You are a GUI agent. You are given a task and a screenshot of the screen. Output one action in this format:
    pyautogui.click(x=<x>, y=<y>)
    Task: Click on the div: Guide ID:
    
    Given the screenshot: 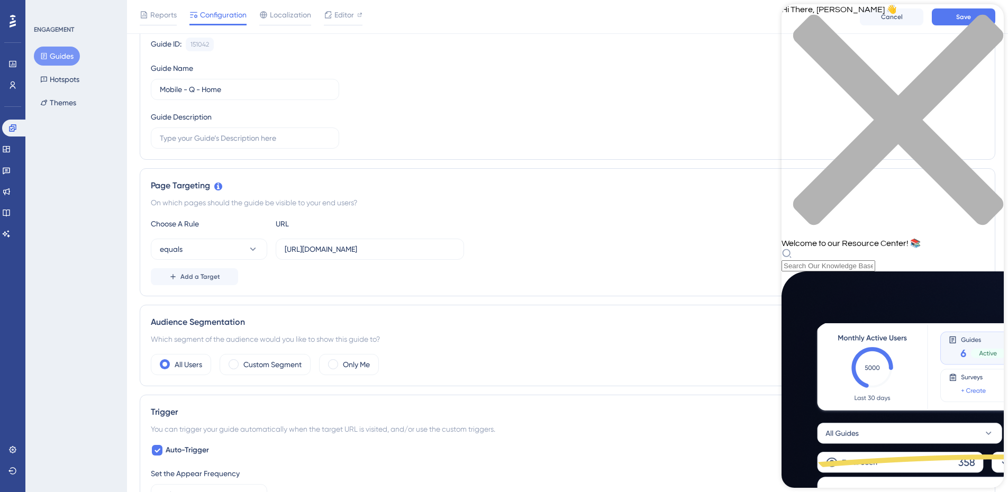 What is the action you would take?
    pyautogui.click(x=166, y=44)
    